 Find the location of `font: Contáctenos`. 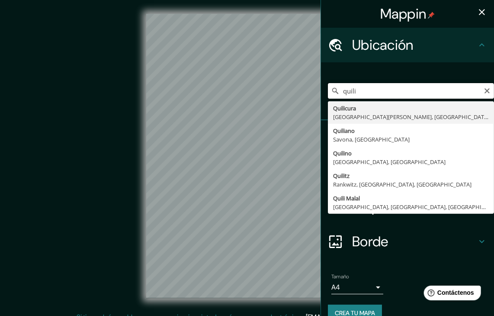

font: Contáctenos is located at coordinates (39, 10).